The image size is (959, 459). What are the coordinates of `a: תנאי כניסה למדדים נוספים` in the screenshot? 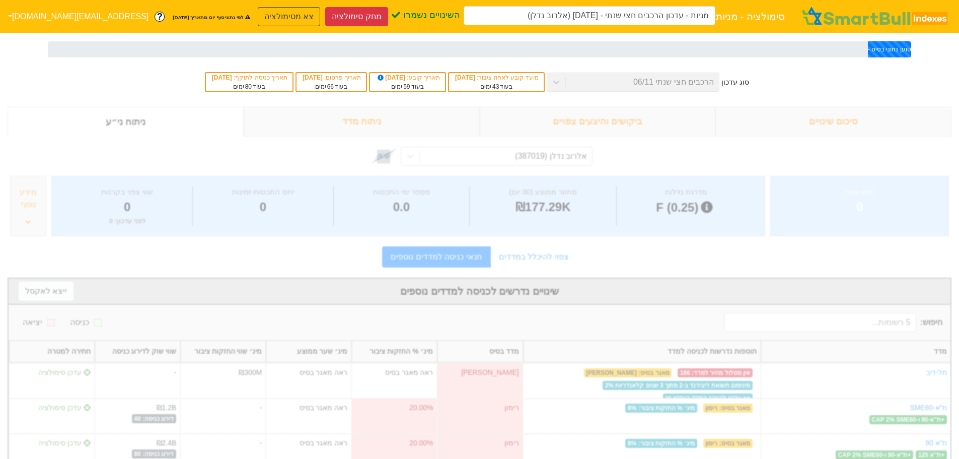 It's located at (436, 257).